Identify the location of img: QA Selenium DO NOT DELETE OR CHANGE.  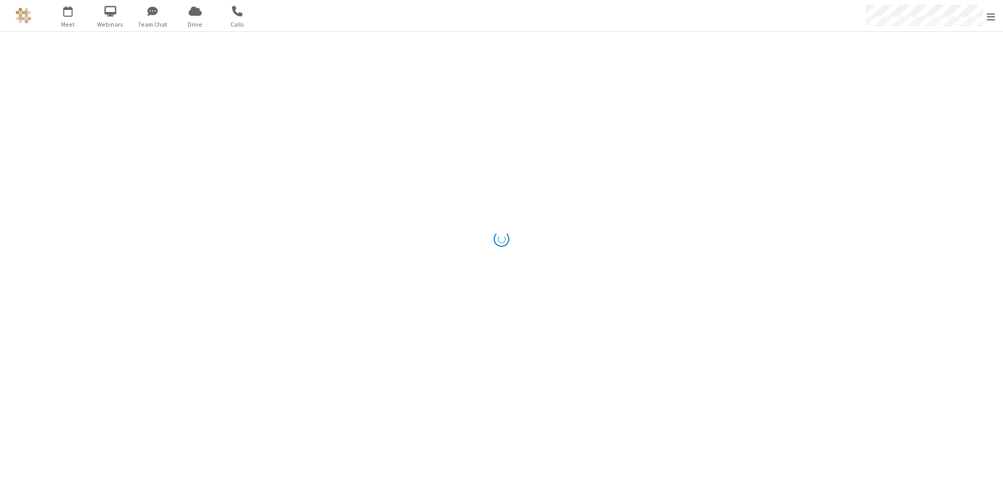
(24, 16).